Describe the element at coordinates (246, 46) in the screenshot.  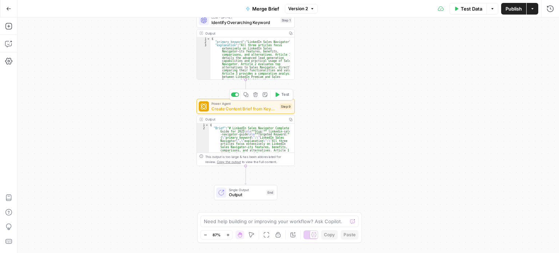
I see `div: LLM · GPT-4.1Identify Overarching KeywordStep 1Output{ "primary_keyword":"LinkedIn Sales Navigato...` at that location.